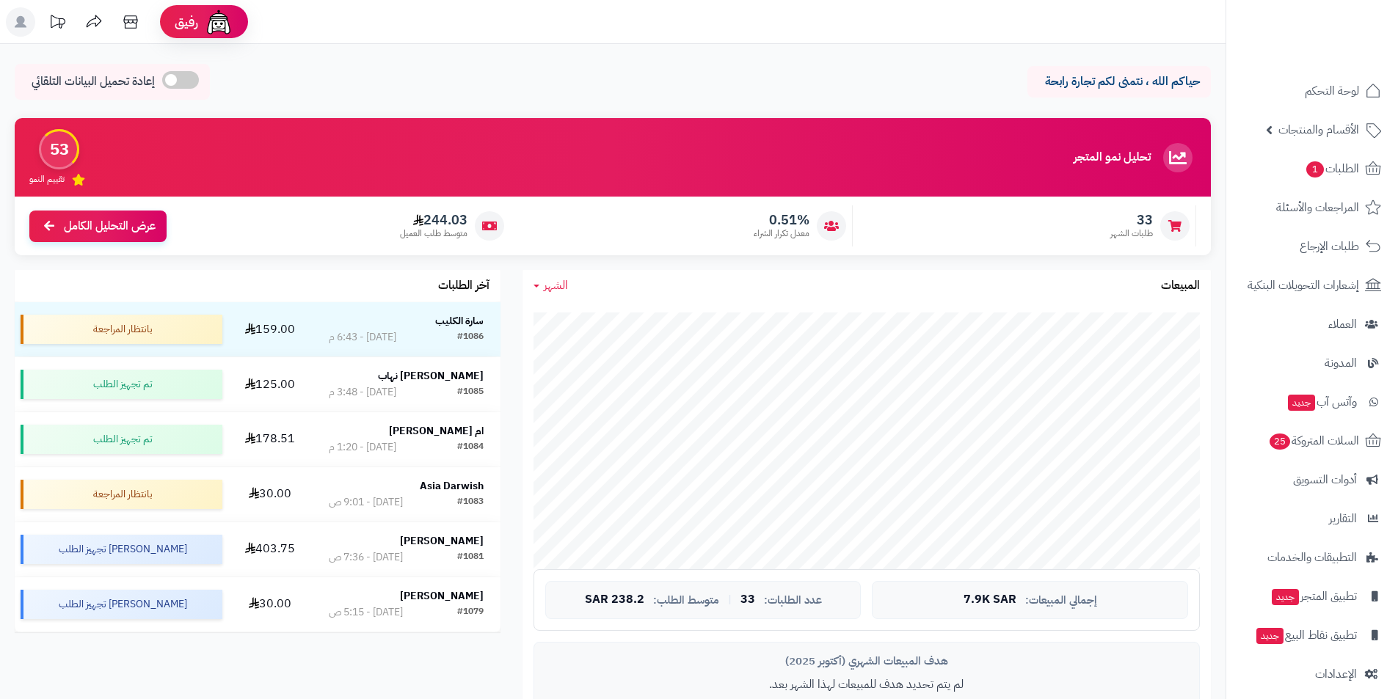 This screenshot has width=1398, height=699. Describe the element at coordinates (1119, 81) in the screenshot. I see `p: حياكم الله ، نتمنى لكم تجارة رابحة` at that location.